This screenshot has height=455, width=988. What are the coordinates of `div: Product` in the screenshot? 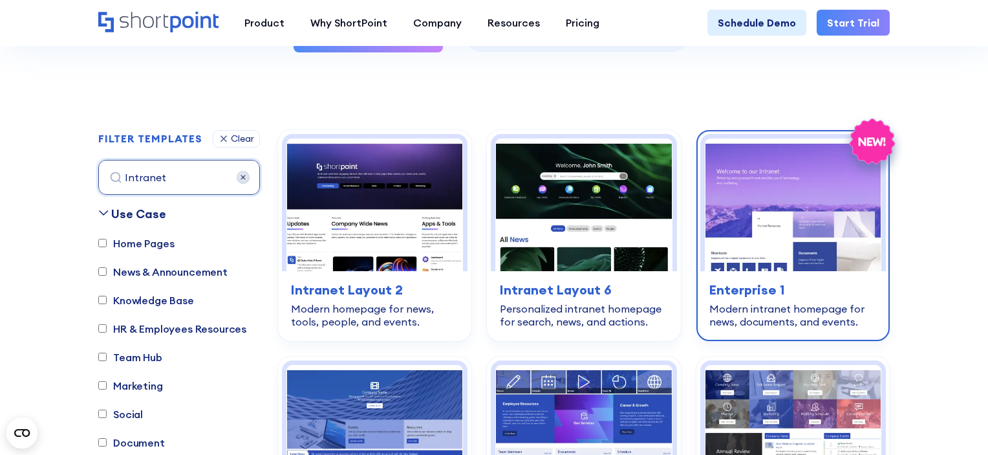 It's located at (265, 23).